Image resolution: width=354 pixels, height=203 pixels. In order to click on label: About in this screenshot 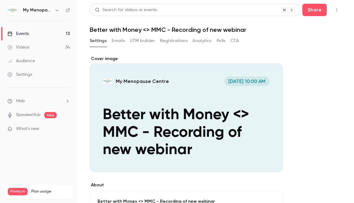, I will do `click(186, 185)`.